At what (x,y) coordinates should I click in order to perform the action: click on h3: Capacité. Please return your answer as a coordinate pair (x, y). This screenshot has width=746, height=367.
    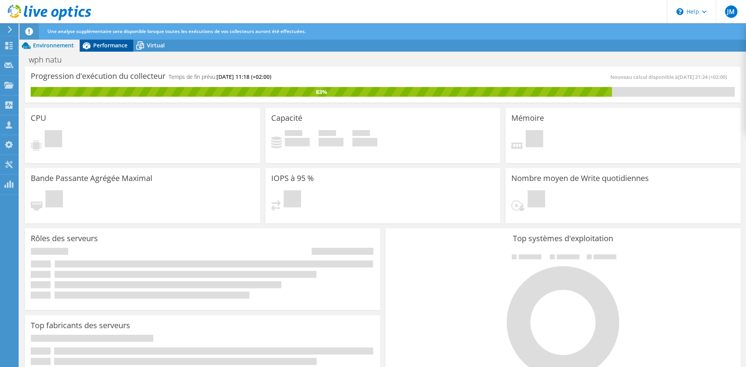
    Looking at the image, I should click on (287, 118).